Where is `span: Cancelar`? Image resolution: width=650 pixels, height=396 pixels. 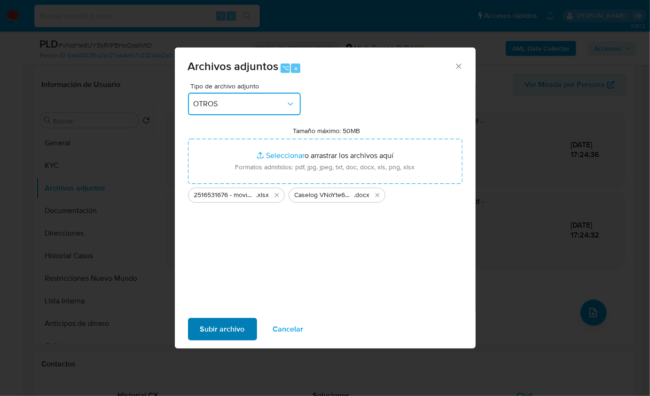 span: Cancelar is located at coordinates (288, 329).